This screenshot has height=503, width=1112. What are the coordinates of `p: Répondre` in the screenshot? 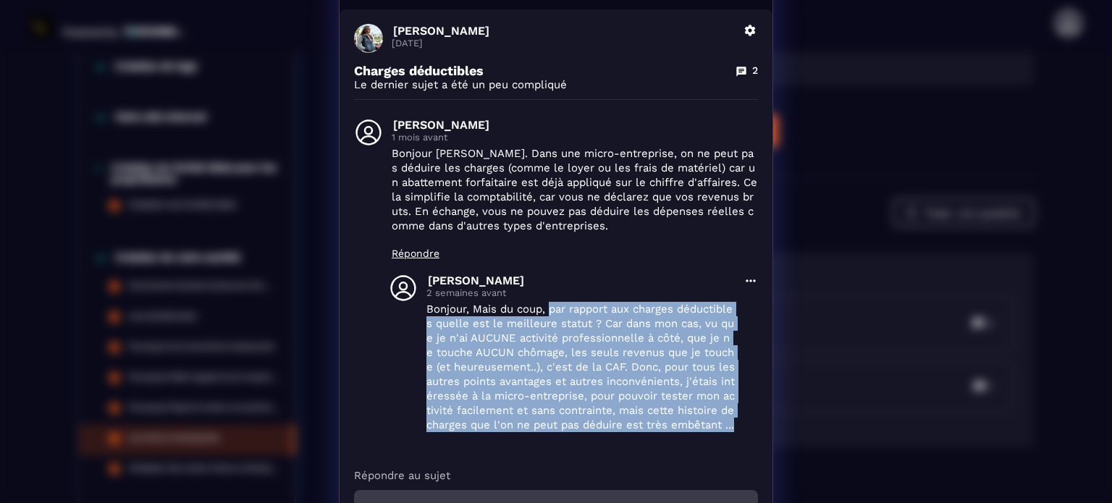 It's located at (575, 253).